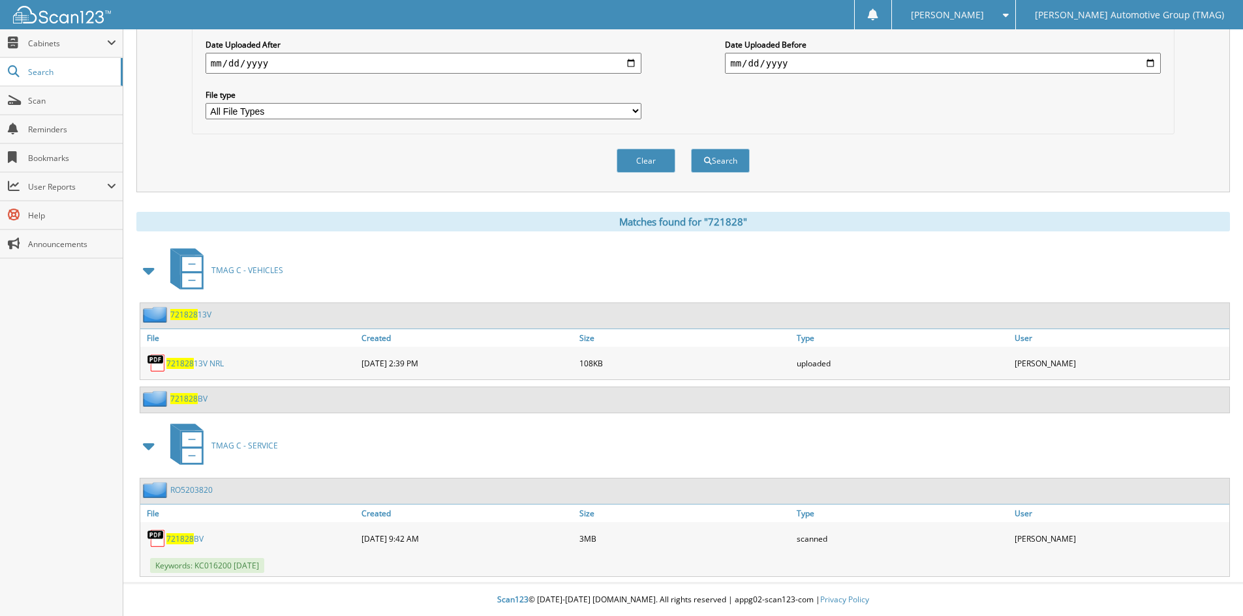  What do you see at coordinates (247, 270) in the screenshot?
I see `span: TMAG C - VEHICLES` at bounding box center [247, 270].